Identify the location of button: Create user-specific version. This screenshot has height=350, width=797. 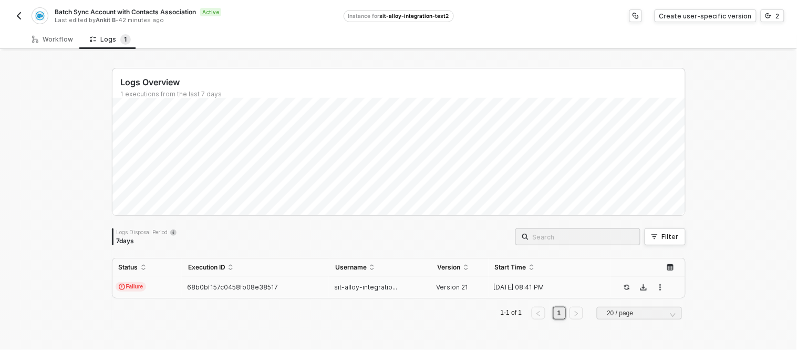
(706, 16).